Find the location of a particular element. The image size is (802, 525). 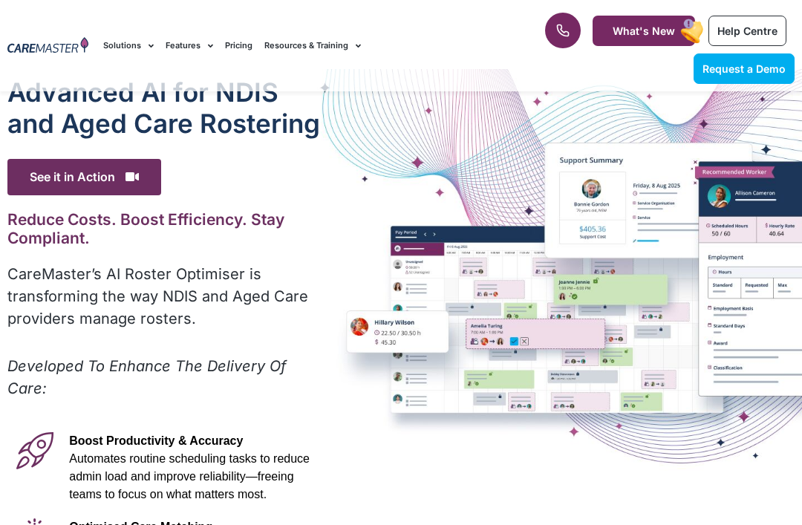

a: Features is located at coordinates (189, 45).